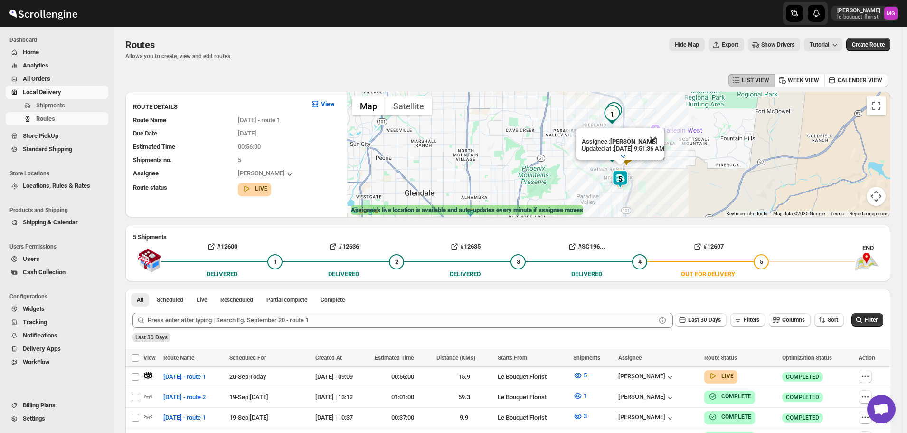 The height and width of the screenshot is (433, 907). Describe the element at coordinates (465, 417) in the screenshot. I see `div: 9.9` at that location.